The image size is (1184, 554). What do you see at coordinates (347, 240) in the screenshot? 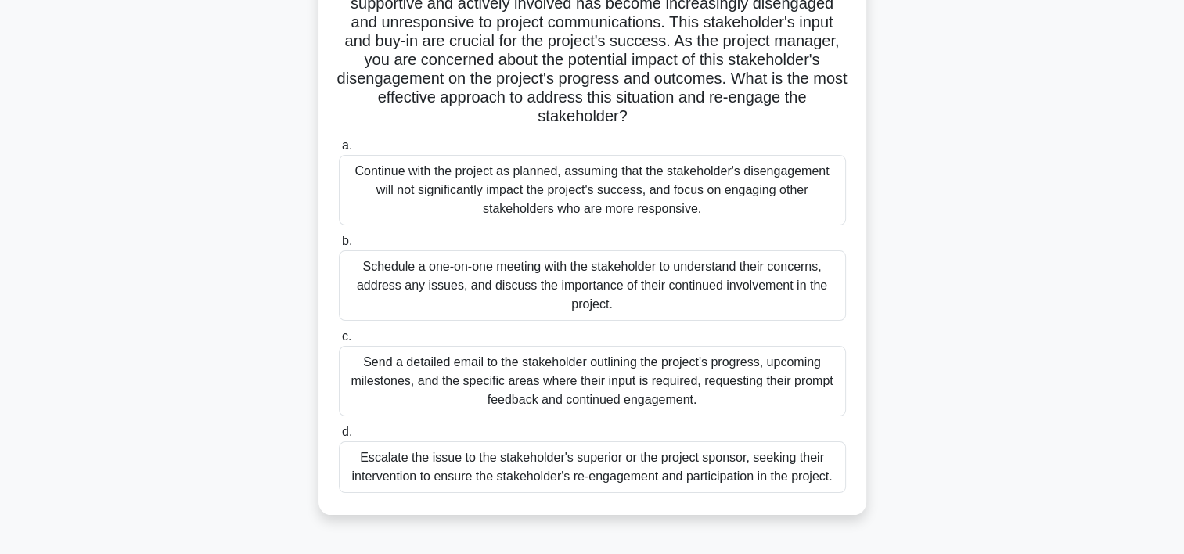
I see `span: b.` at bounding box center [347, 240].